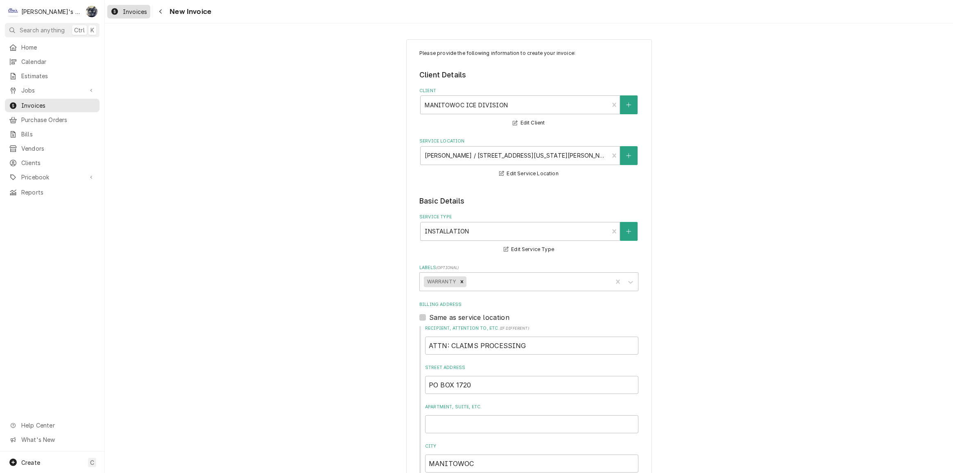 This screenshot has height=473, width=953. What do you see at coordinates (52, 163) in the screenshot?
I see `a: Clients` at bounding box center [52, 163].